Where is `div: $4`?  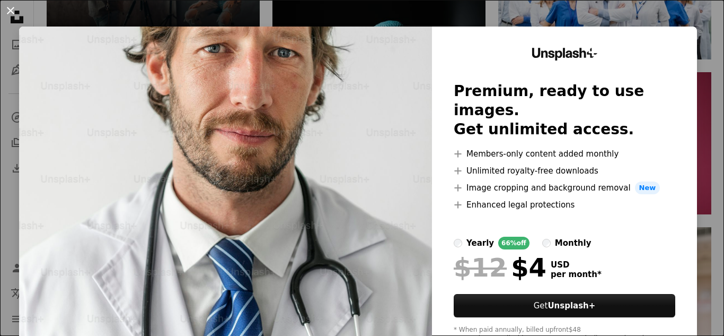 div: $4 is located at coordinates (500, 267).